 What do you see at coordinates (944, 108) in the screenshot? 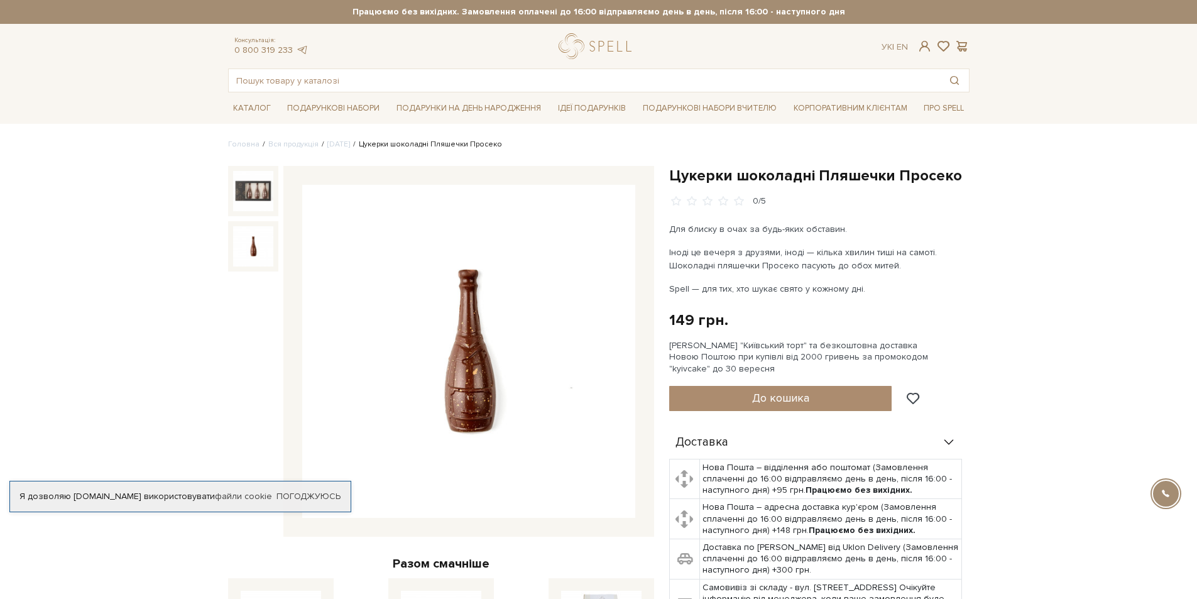
I see `a: Про Spell` at bounding box center [944, 108].